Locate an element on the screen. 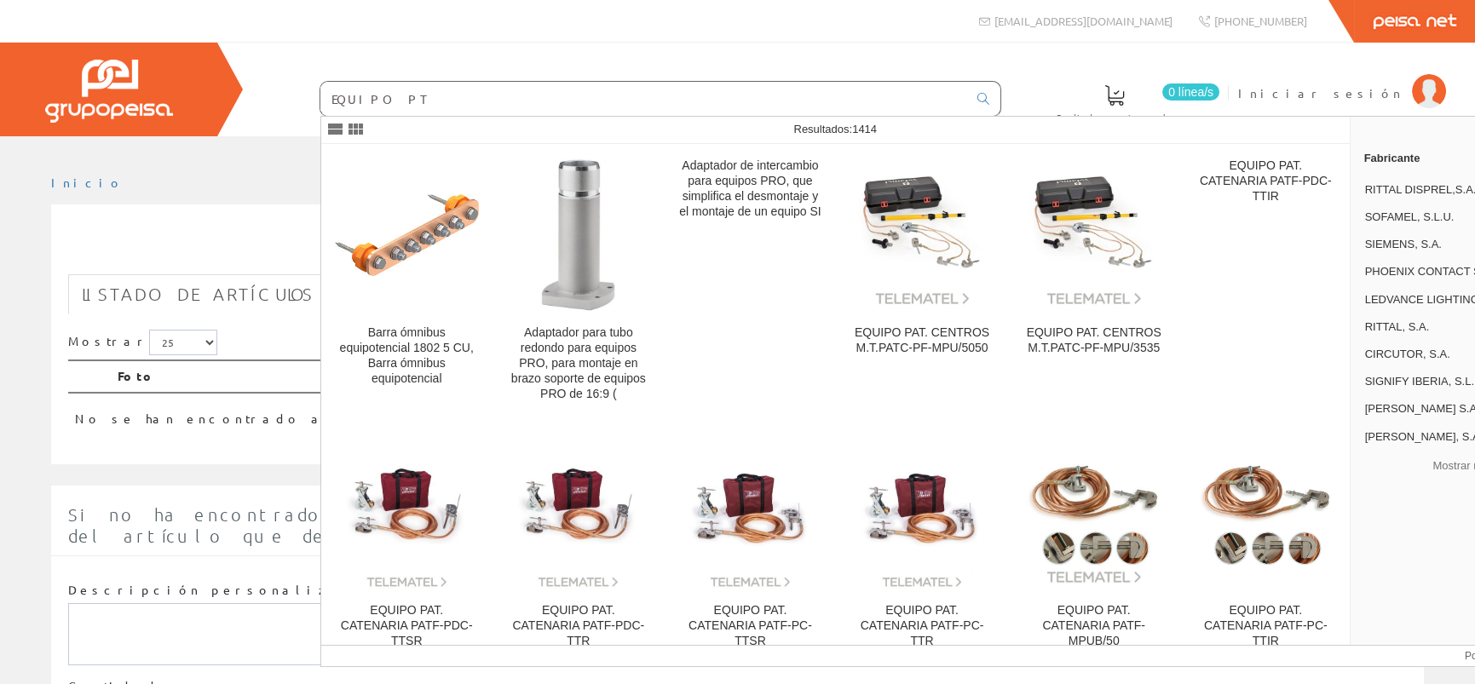 This screenshot has width=1475, height=684. a: Iniciar sesión is located at coordinates (1342, 78).